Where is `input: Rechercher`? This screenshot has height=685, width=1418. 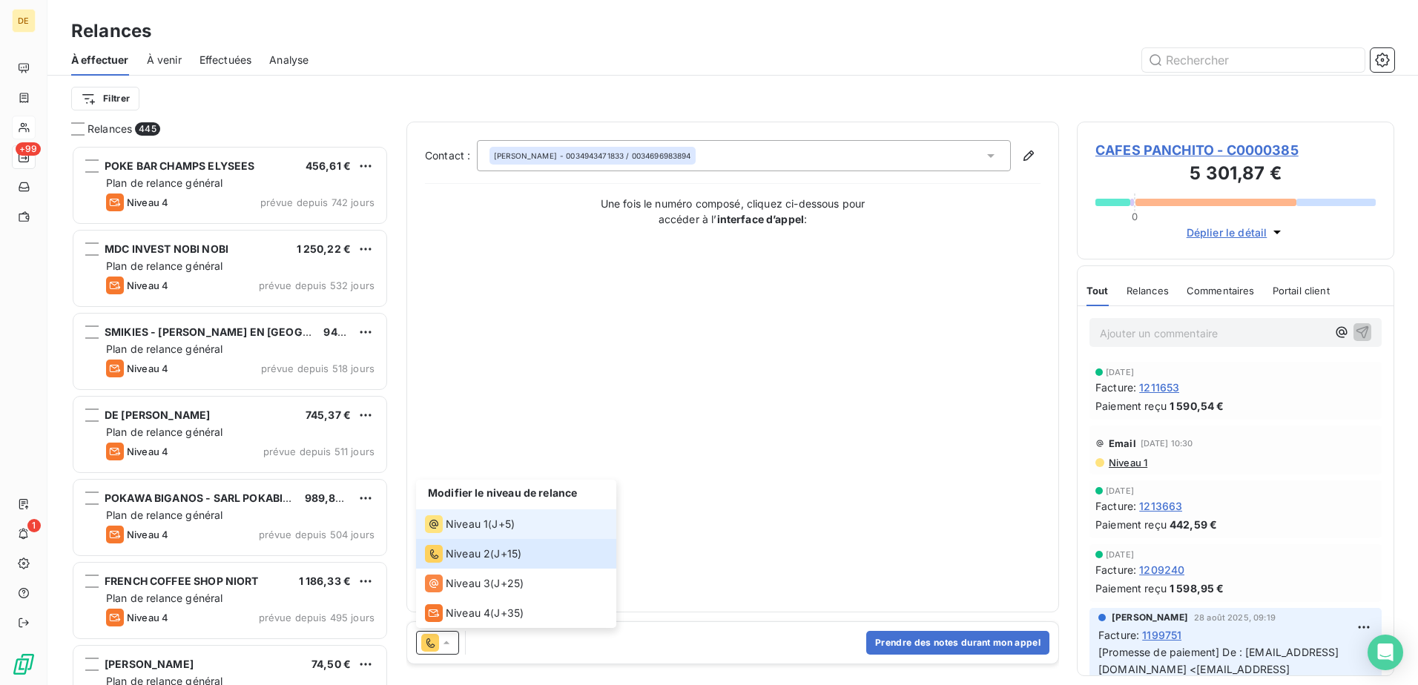
input: Rechercher is located at coordinates (1253, 60).